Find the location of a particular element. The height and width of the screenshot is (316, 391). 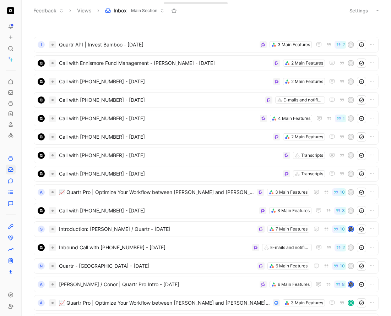

div: C is located at coordinates (351, 303).